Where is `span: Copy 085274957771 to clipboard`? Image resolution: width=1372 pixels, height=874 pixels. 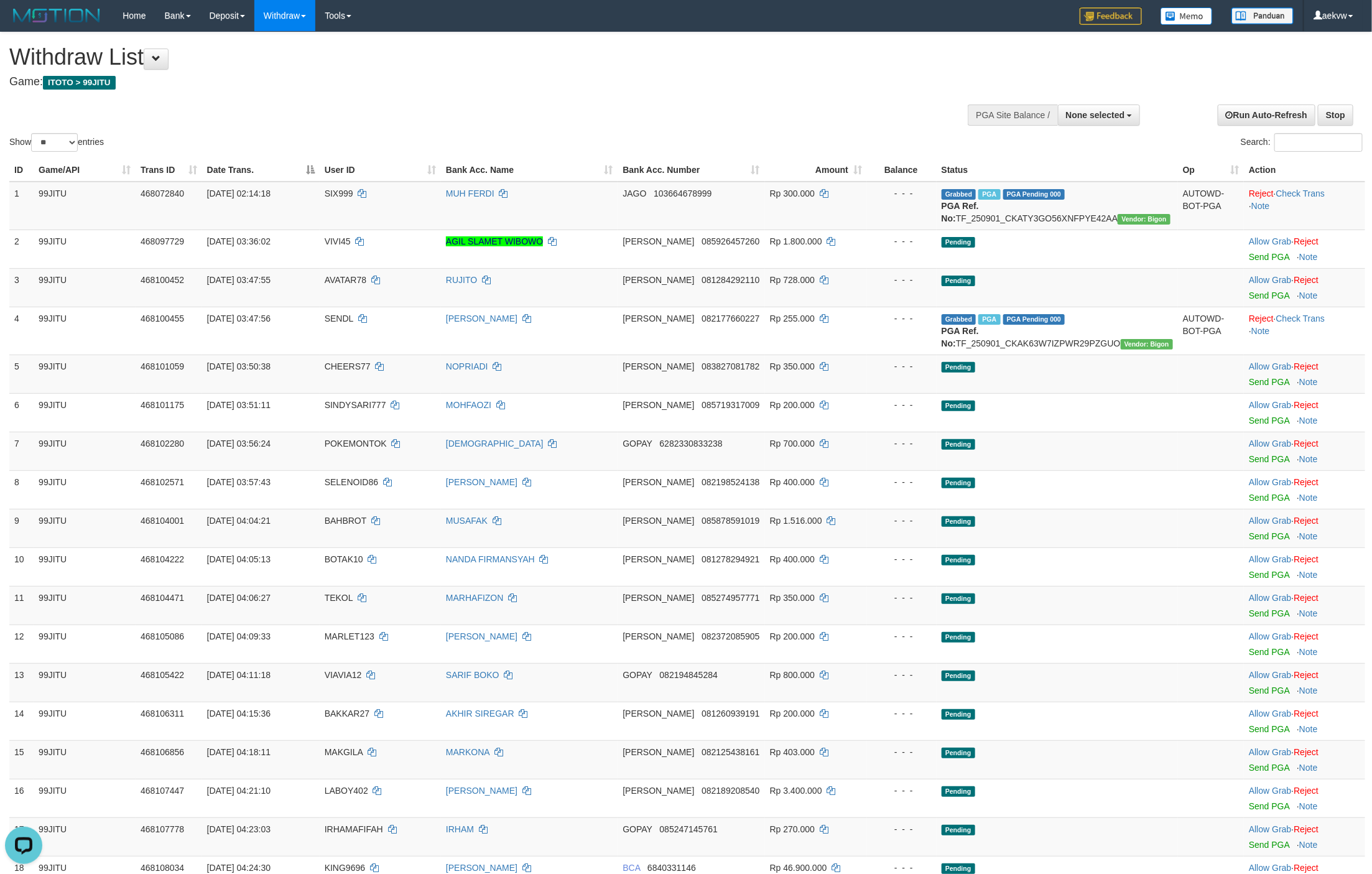
span: Copy 085274957771 to clipboard is located at coordinates (731, 598).